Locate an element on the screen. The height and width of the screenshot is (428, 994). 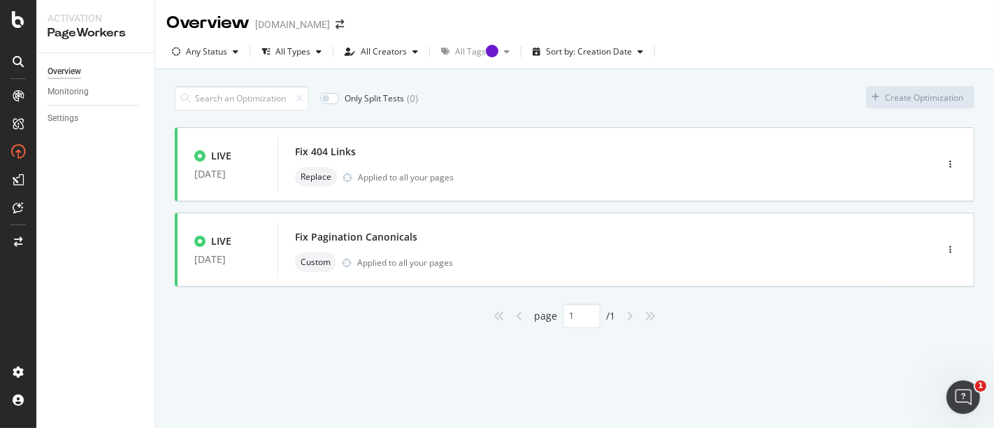
span: 1 is located at coordinates (981, 386).